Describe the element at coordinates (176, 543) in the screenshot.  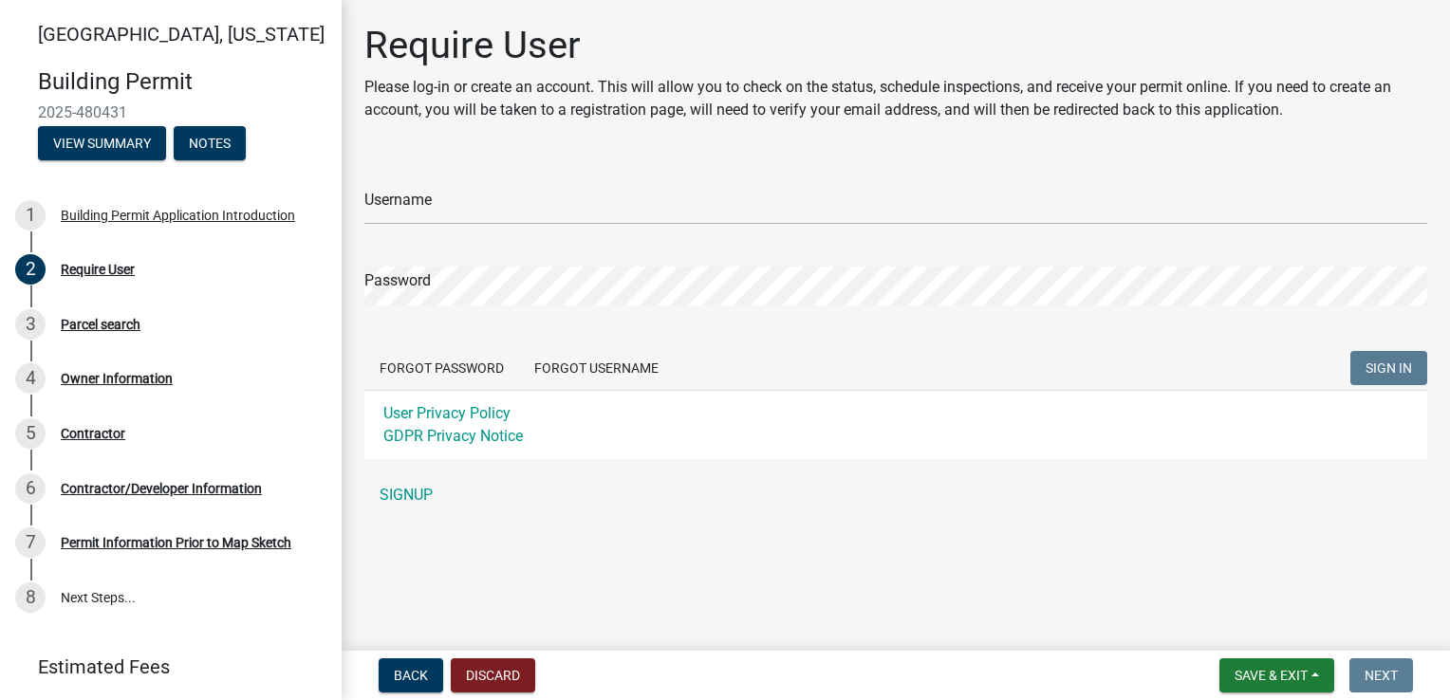
I see `div: Permit Information Prior to Map Sketch` at that location.